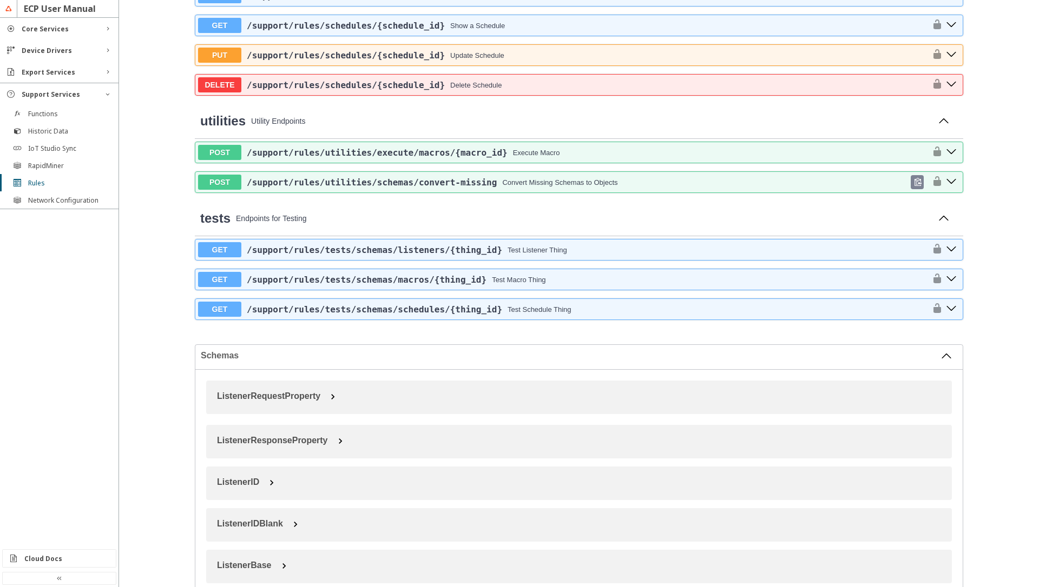 The height and width of the screenshot is (587, 1039). What do you see at coordinates (562, 250) in the screenshot?
I see `button: GET/support/rules/tests/schemas/listeners/{thing_id}Test Listener Thing` at bounding box center [562, 250].